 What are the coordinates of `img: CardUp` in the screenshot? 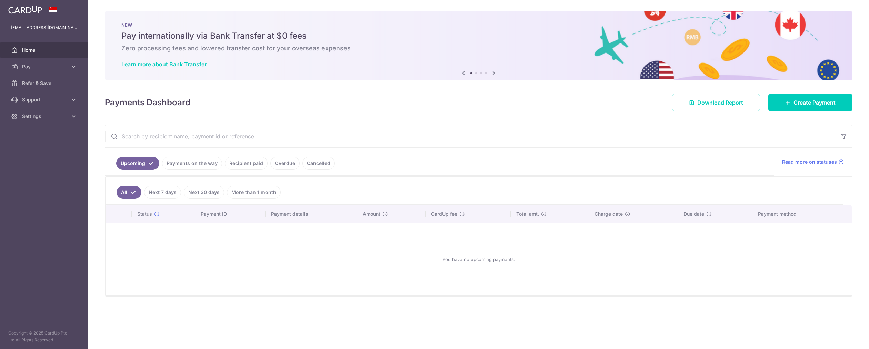 It's located at (25, 10).